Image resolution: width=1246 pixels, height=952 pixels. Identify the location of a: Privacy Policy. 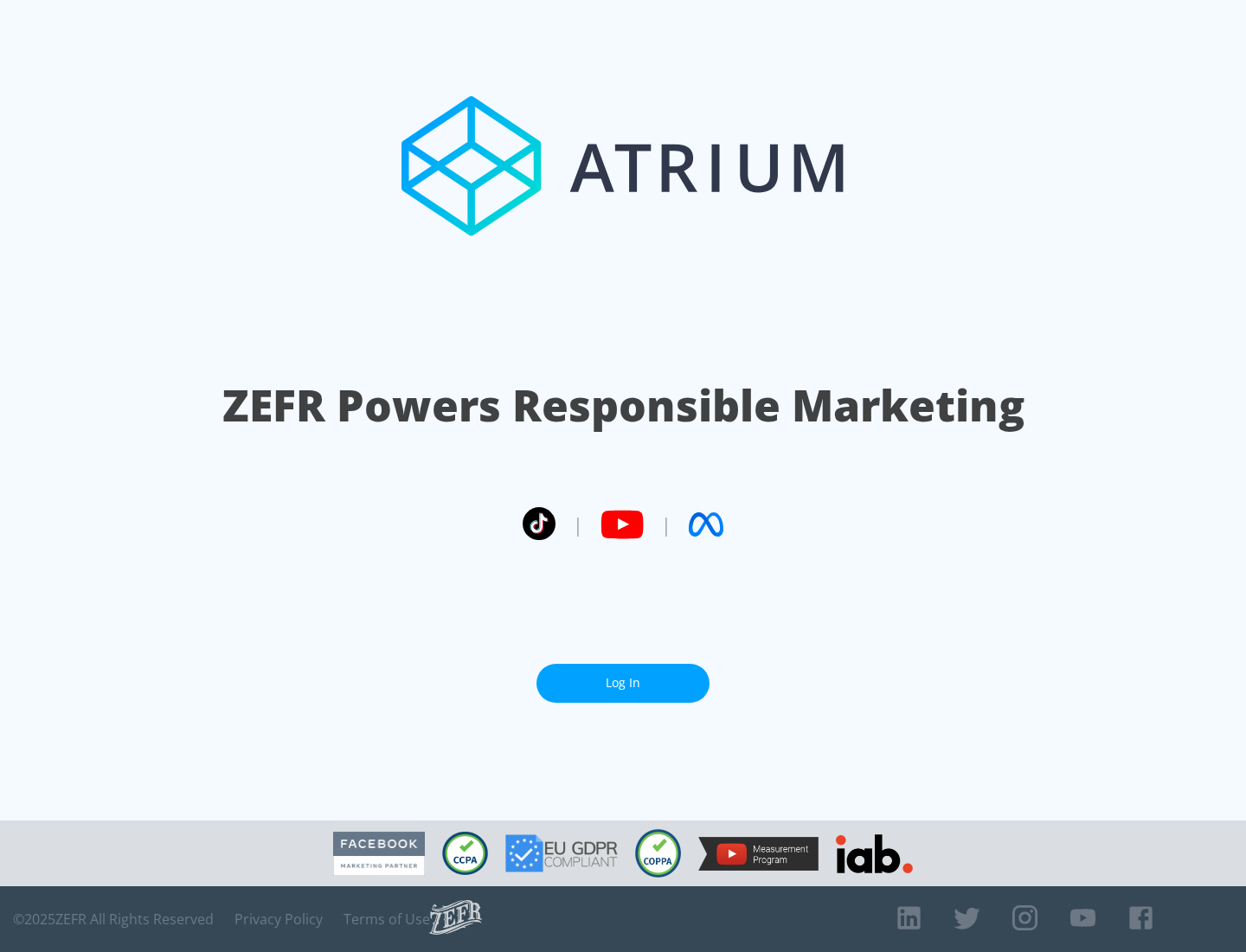
(279, 919).